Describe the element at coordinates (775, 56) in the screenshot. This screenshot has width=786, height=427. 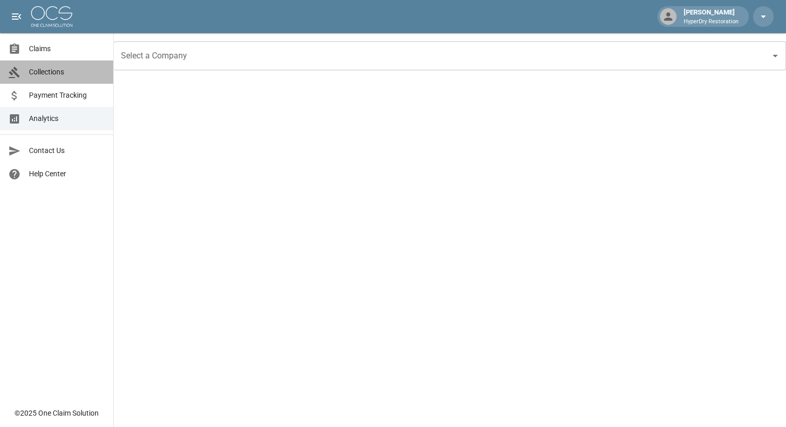
I see `button: Open` at that location.